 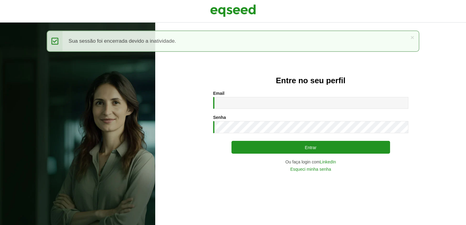 I want to click on a: LinkedIn, so click(x=328, y=162).